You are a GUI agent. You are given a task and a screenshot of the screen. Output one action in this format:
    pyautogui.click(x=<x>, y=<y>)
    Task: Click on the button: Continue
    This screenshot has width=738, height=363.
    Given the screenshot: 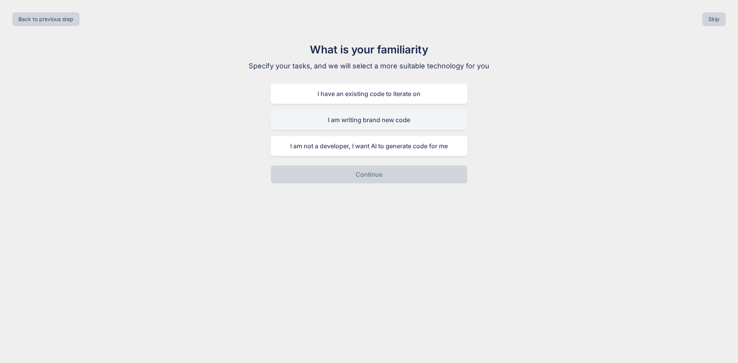 What is the action you would take?
    pyautogui.click(x=369, y=175)
    